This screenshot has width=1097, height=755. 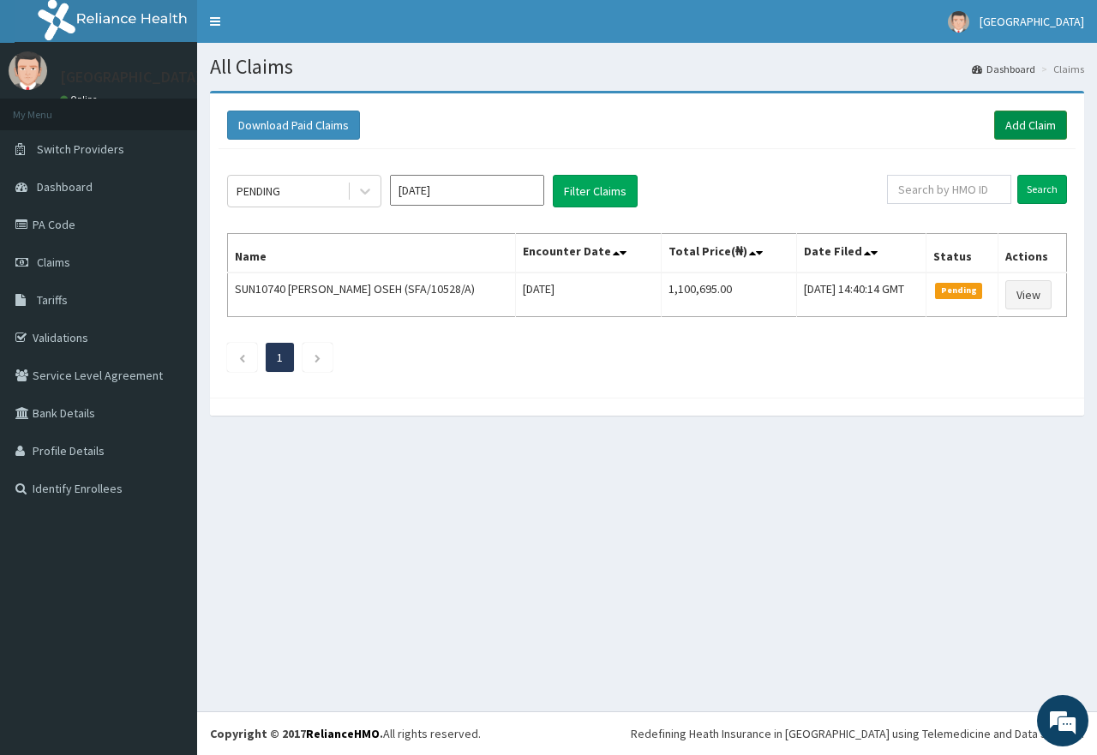 What do you see at coordinates (1060, 69) in the screenshot?
I see `li: Claims` at bounding box center [1060, 69].